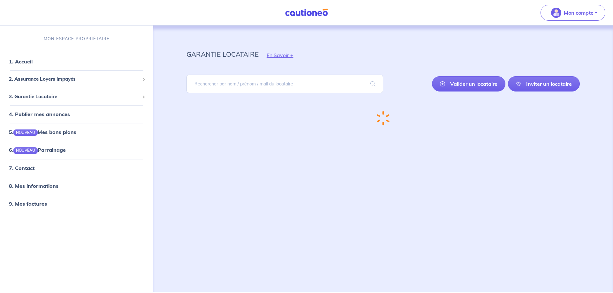 This screenshot has width=613, height=293. I want to click on div: 6.NOUVEAUParrainage, so click(77, 150).